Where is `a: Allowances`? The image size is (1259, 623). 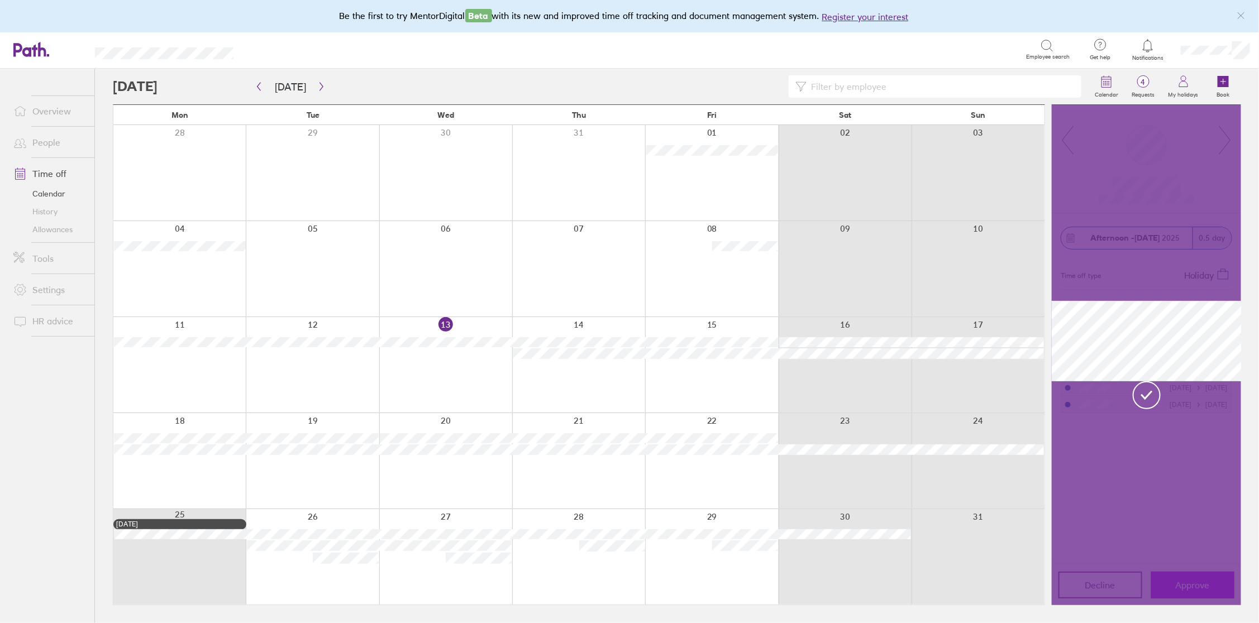 a: Allowances is located at coordinates (49, 230).